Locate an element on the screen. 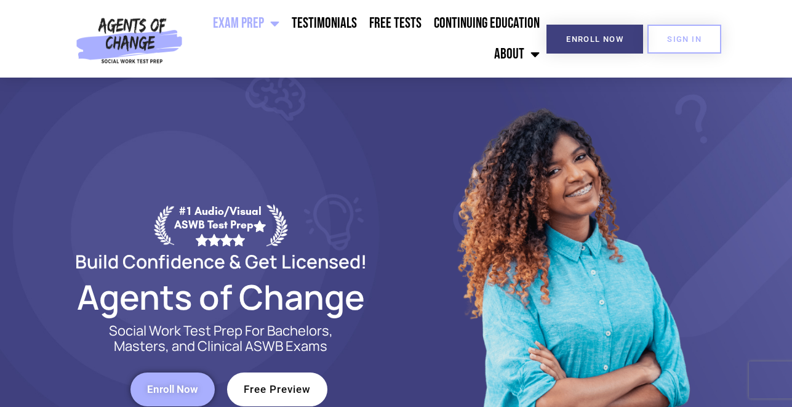  nav: Menu is located at coordinates (366, 39).